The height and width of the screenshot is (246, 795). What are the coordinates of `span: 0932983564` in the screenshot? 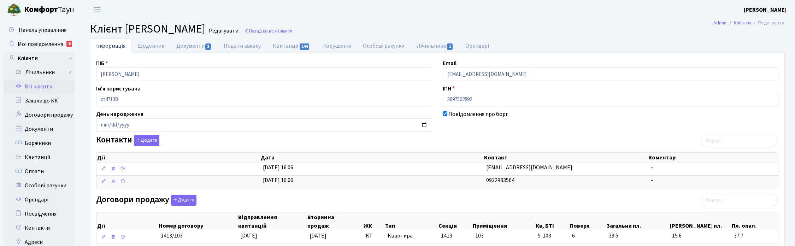 It's located at (501, 180).